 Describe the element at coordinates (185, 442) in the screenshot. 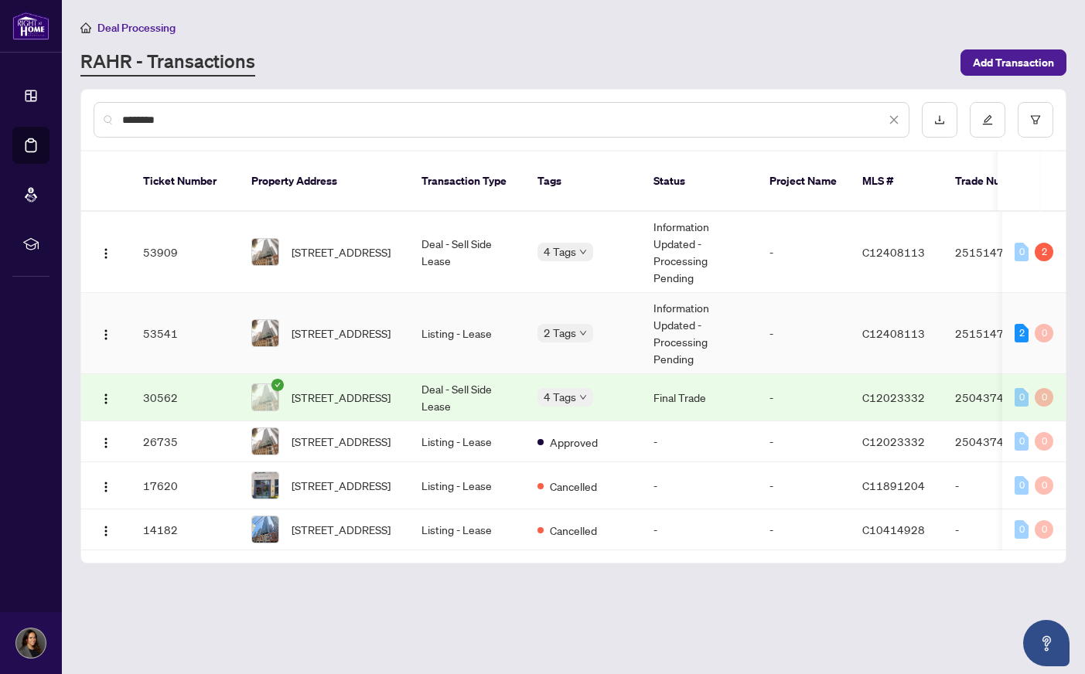

I see `td: 26735` at that location.